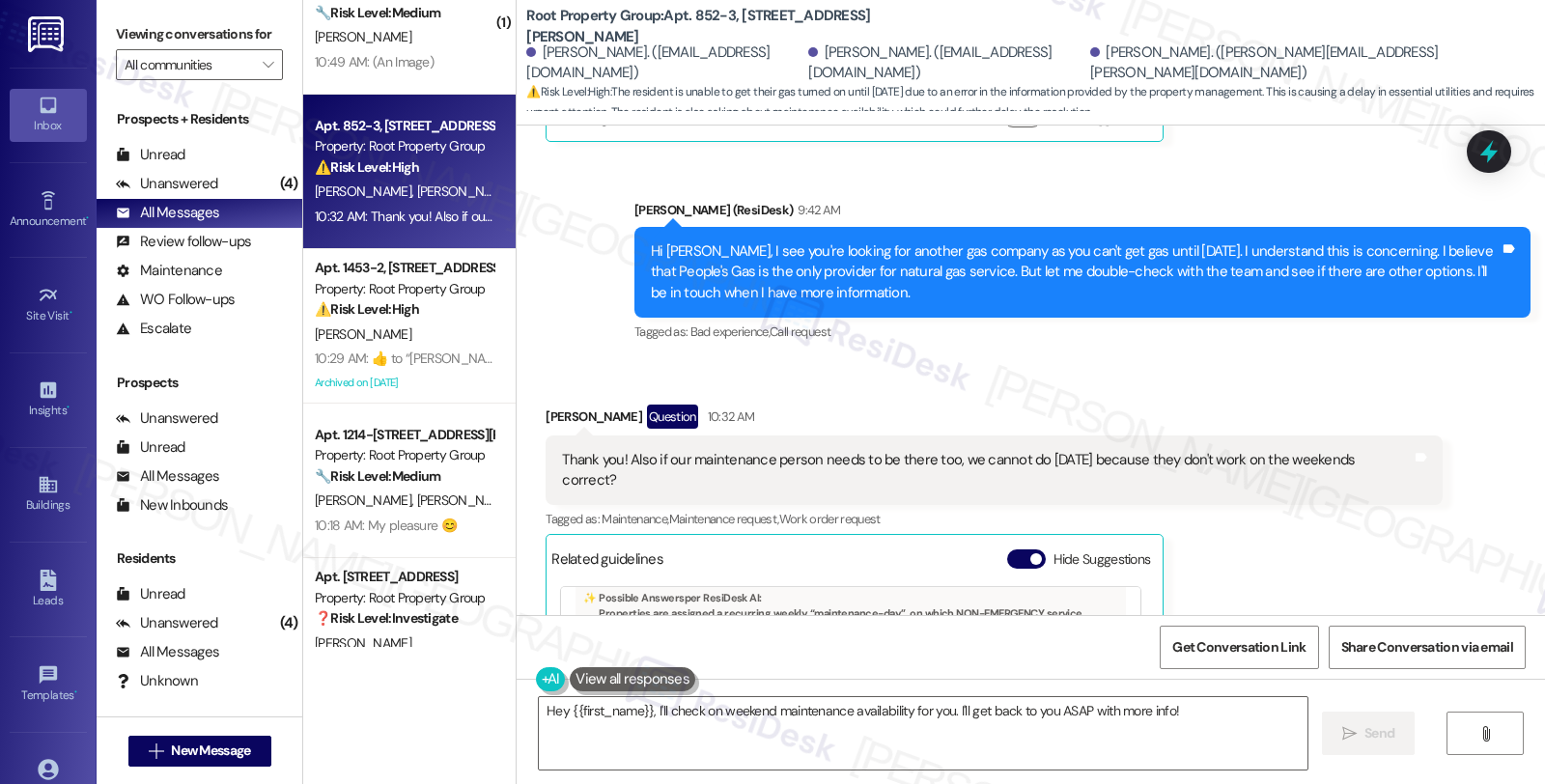  Describe the element at coordinates (48, 399) in the screenshot. I see `a: Insights •` at that location.